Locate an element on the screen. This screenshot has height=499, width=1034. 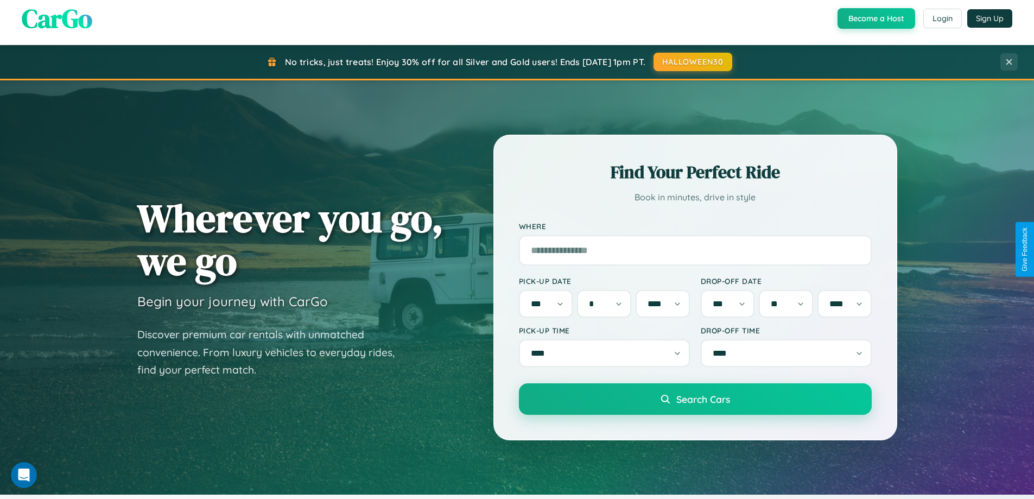
span: Search Cars is located at coordinates (703, 399).